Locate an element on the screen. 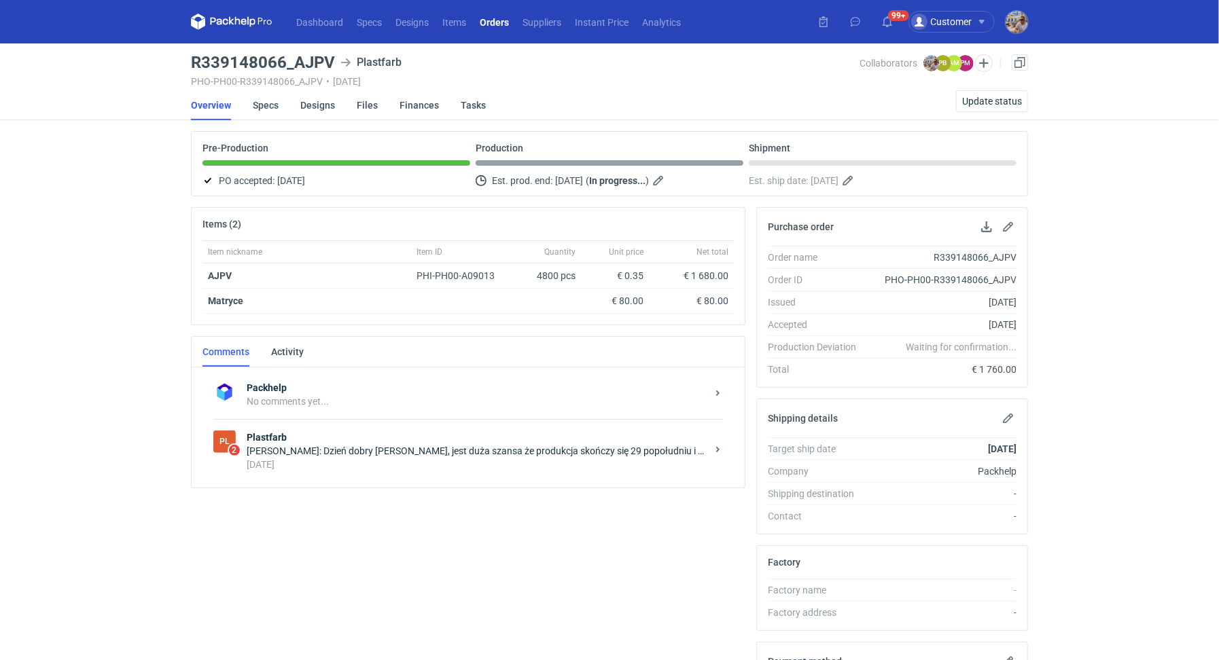  div: Target ship date is located at coordinates (817, 449).